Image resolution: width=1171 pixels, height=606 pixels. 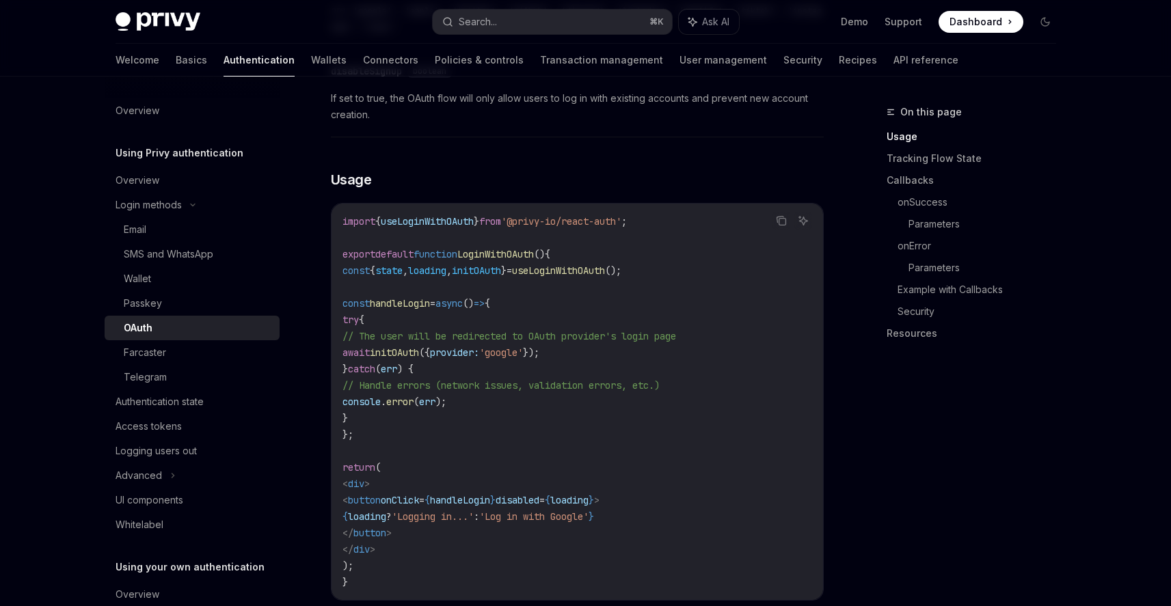 What do you see at coordinates (517, 500) in the screenshot?
I see `span: disabled` at bounding box center [517, 500].